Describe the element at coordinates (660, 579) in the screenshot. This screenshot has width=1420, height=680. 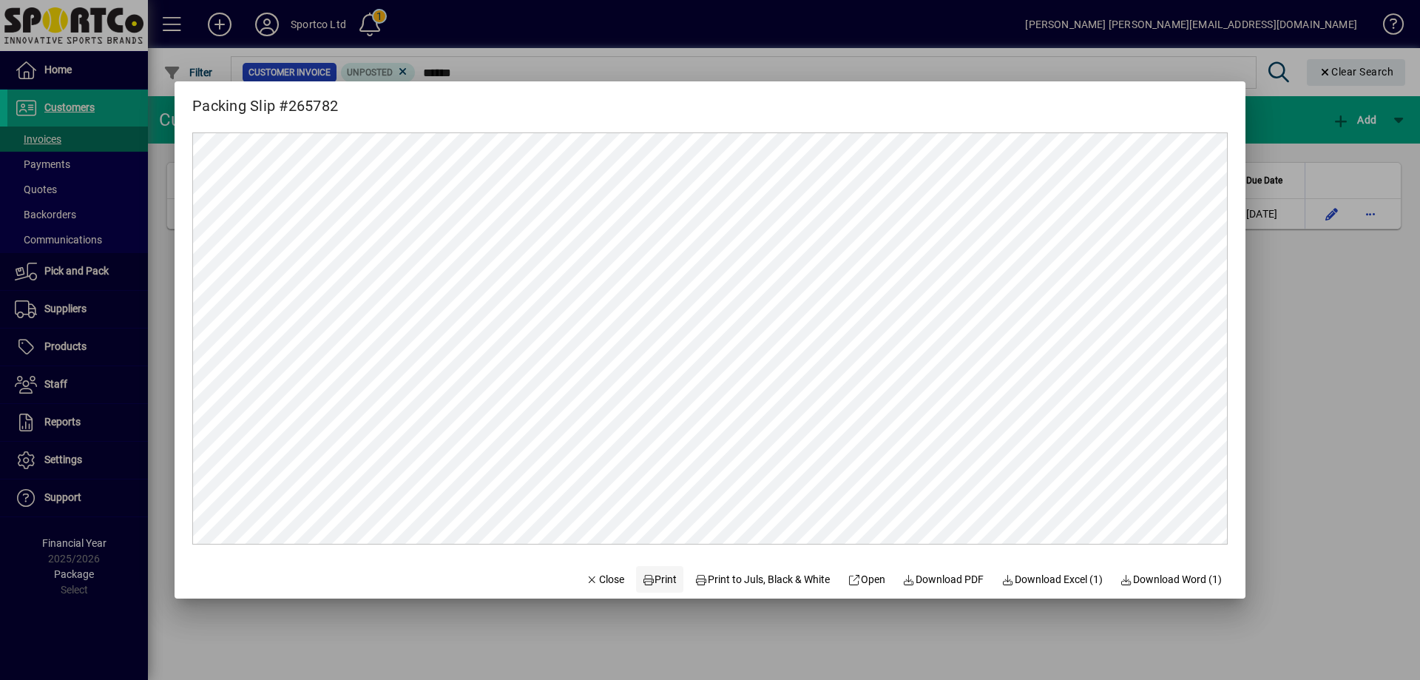
I see `button: Print` at that location.